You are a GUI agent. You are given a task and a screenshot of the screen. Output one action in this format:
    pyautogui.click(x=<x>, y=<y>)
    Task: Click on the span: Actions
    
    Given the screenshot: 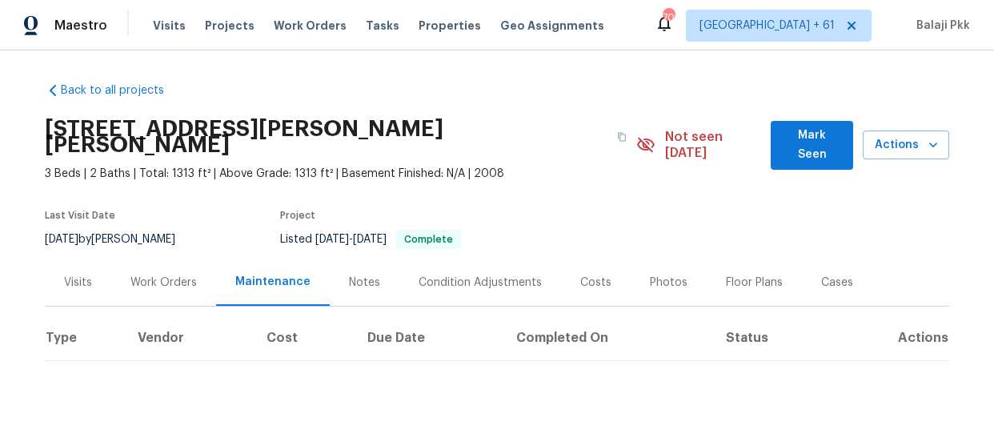 What is the action you would take?
    pyautogui.click(x=906, y=145)
    